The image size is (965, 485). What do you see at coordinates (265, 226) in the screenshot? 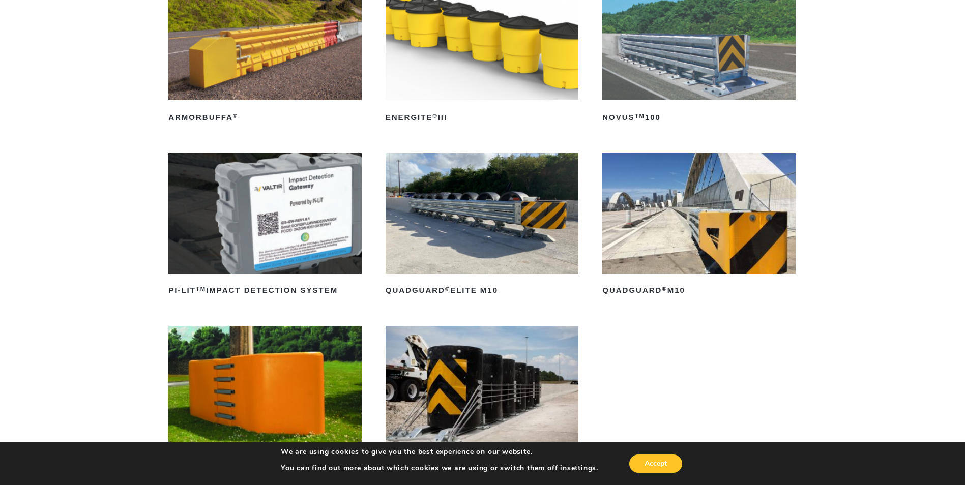
I see `a: PI-LITTMImpact Detection System` at bounding box center [265, 226].